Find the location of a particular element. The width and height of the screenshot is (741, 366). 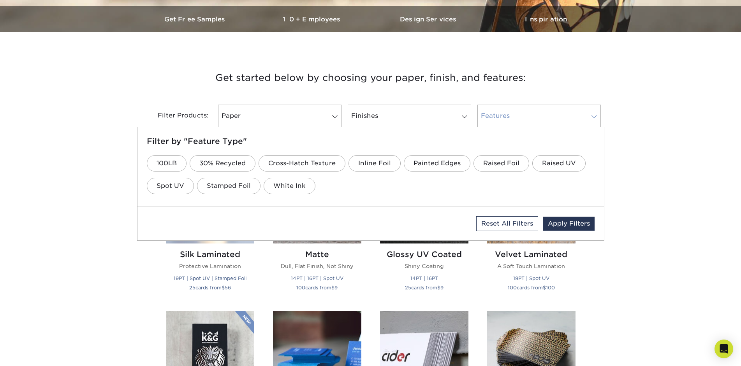

h3: Design Services is located at coordinates (429, 19).